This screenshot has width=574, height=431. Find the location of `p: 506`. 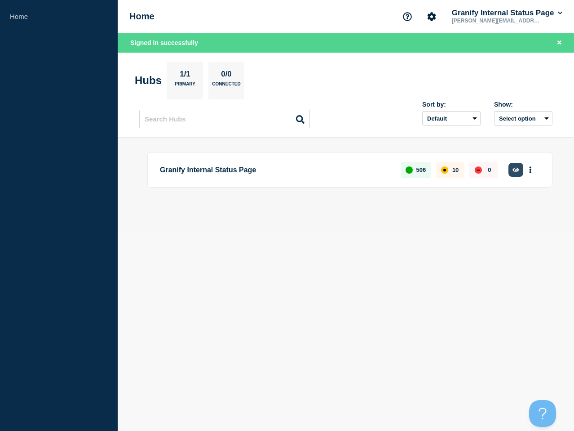

p: 506 is located at coordinates (422, 169).